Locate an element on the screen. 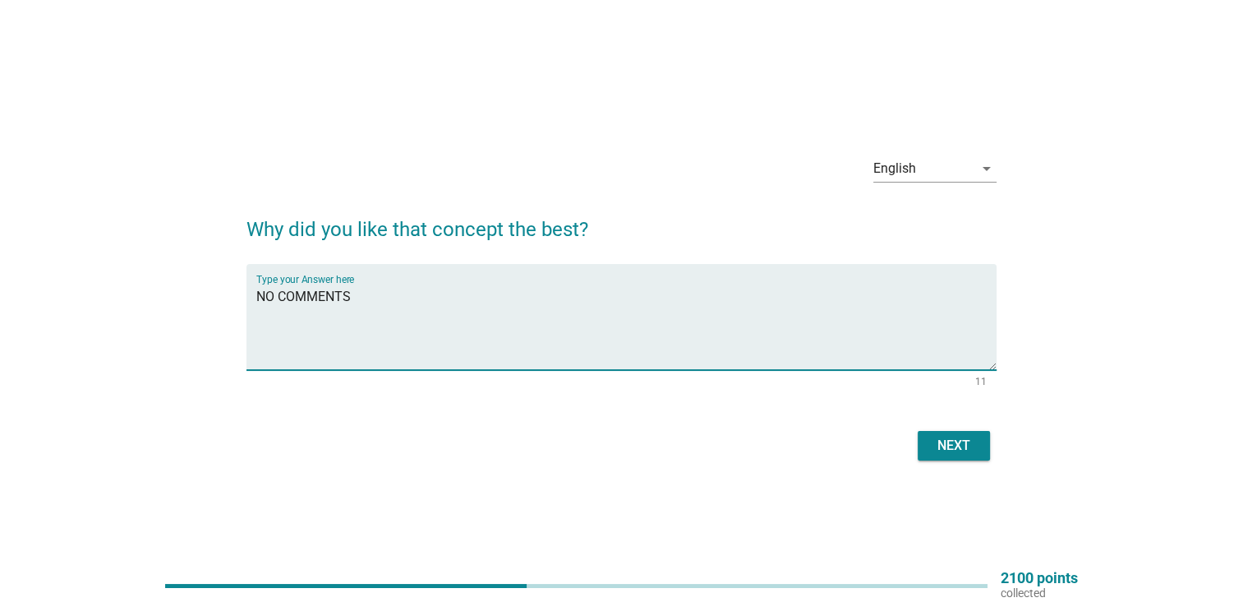 This screenshot has width=1243, height=607. p: 2100 points is located at coordinates (1040, 578).